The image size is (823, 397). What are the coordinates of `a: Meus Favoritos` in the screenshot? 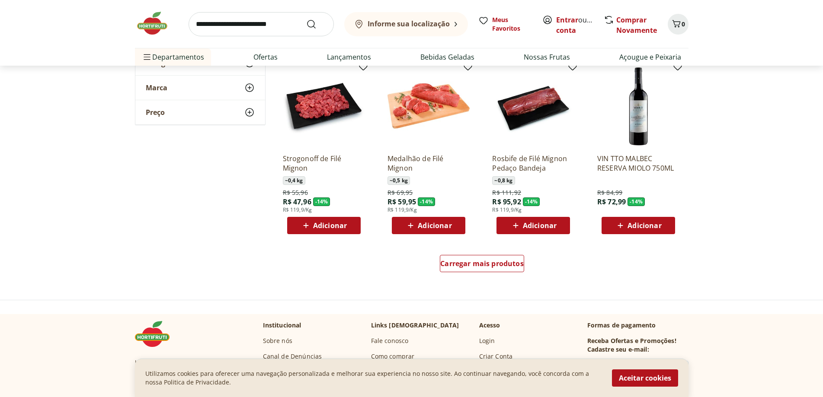 It's located at (505, 24).